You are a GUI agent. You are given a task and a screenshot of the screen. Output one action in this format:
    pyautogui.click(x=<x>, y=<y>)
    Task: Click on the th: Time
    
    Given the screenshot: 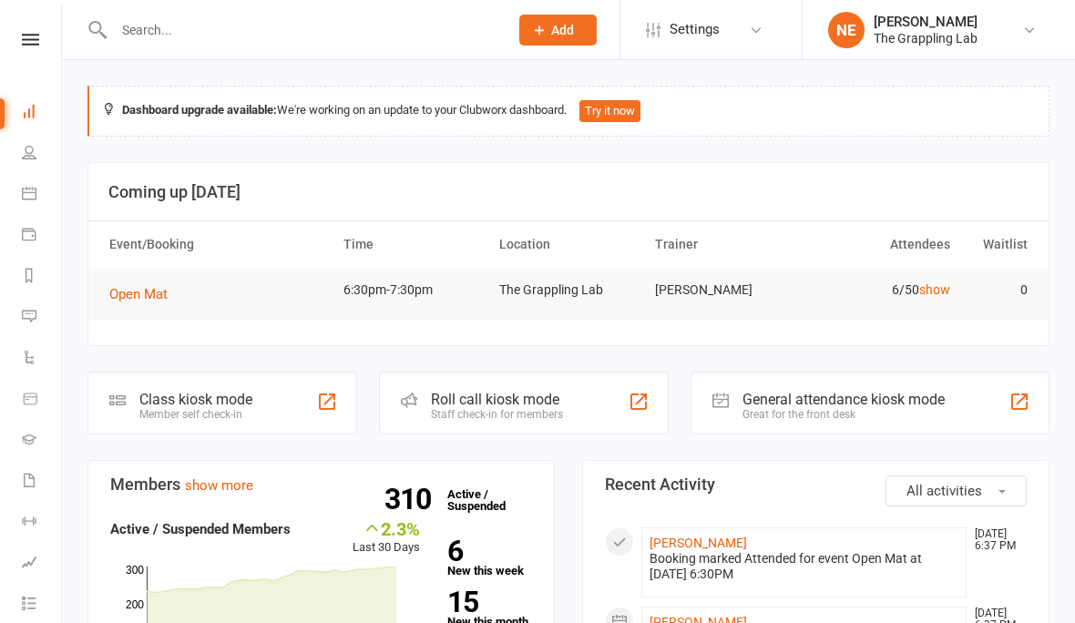 What is the action you would take?
    pyautogui.click(x=413, y=244)
    